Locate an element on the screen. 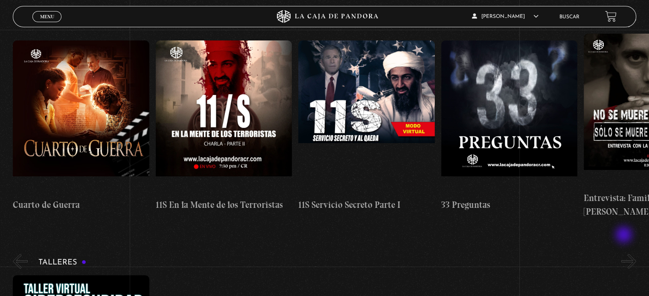  a: Cuarto de Guerra is located at coordinates (81, 126).